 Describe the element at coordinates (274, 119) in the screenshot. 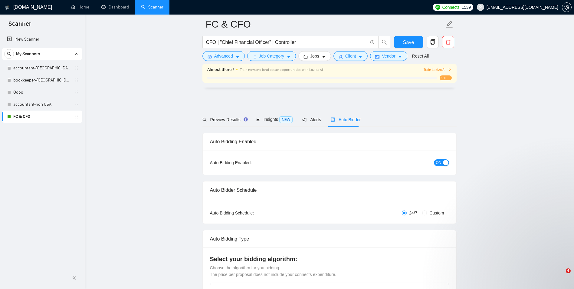

I see `span: Insights` at that location.